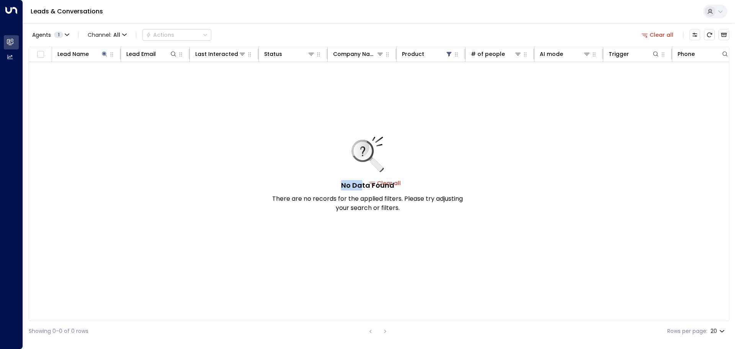 The height and width of the screenshot is (349, 735). I want to click on span: Channel:, so click(107, 35).